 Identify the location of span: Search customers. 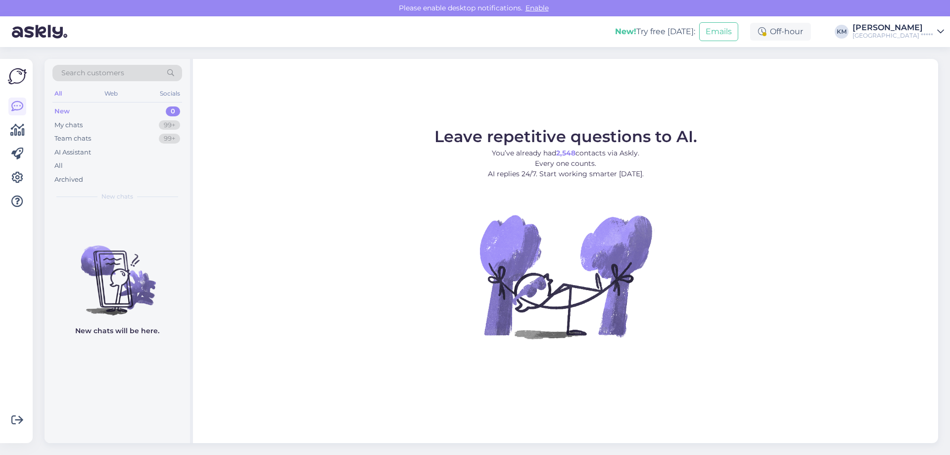
(93, 73).